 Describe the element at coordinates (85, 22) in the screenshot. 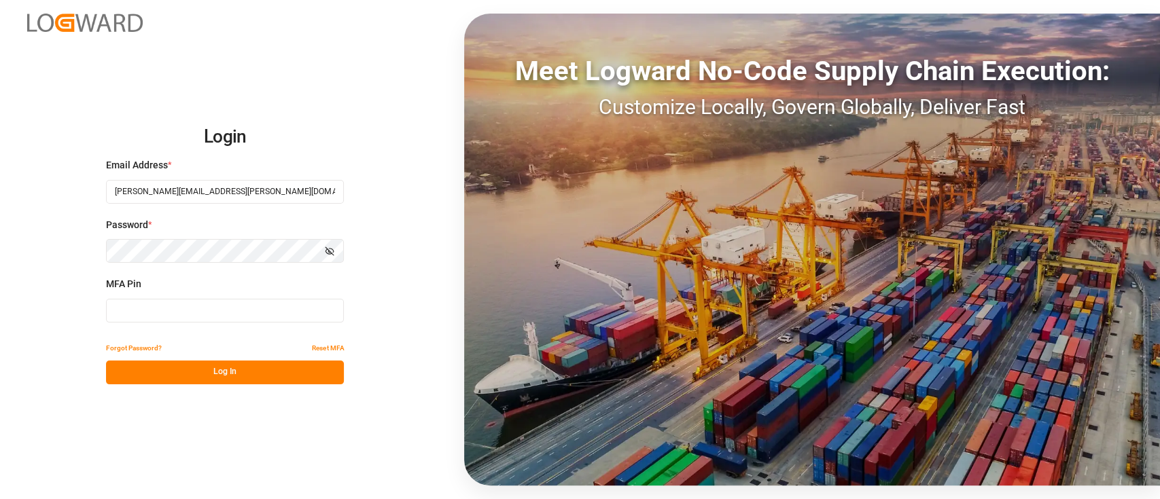

I see `img: Logward_new_orange.png` at that location.